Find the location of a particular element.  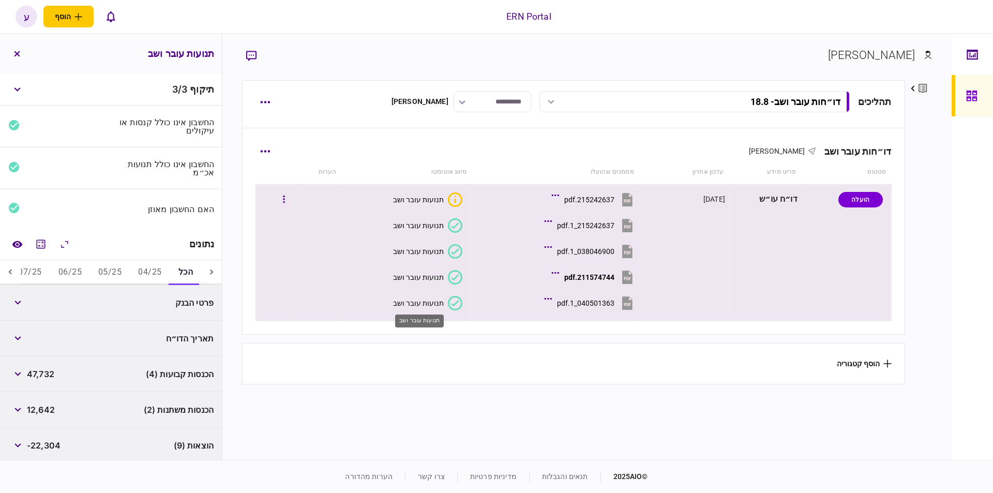

button: 215242637_1.pdf is located at coordinates (591, 225).